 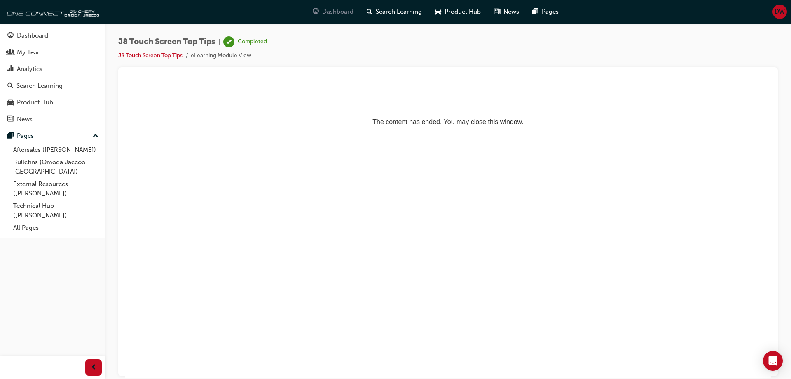 What do you see at coordinates (399, 12) in the screenshot?
I see `span: Search Learning` at bounding box center [399, 12].